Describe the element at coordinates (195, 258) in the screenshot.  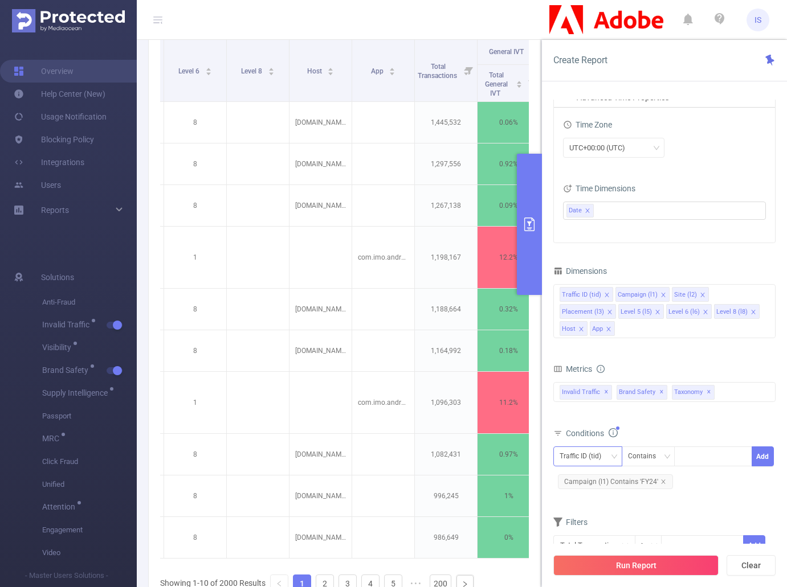
I see `p: 1` at that location.